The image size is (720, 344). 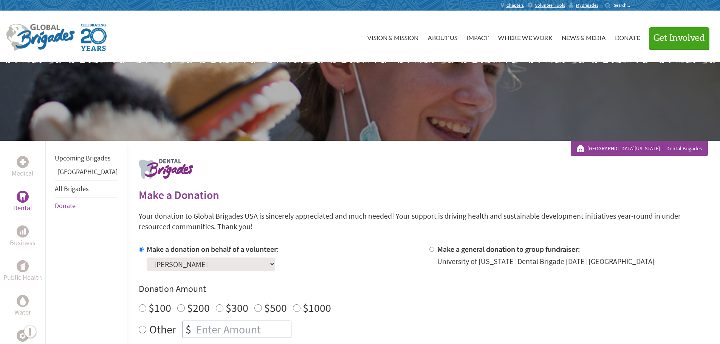 I want to click on li: Donate, so click(x=86, y=206).